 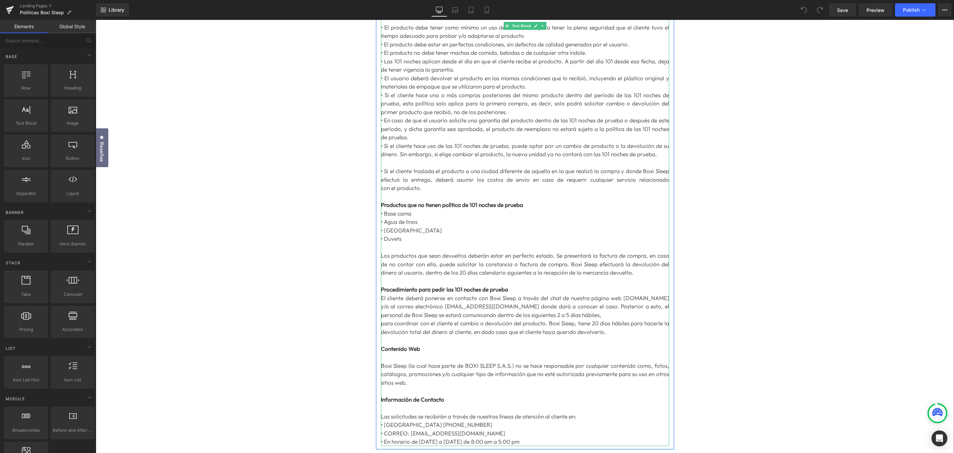 What do you see at coordinates (876, 10) in the screenshot?
I see `a: Preview` at bounding box center [876, 10].